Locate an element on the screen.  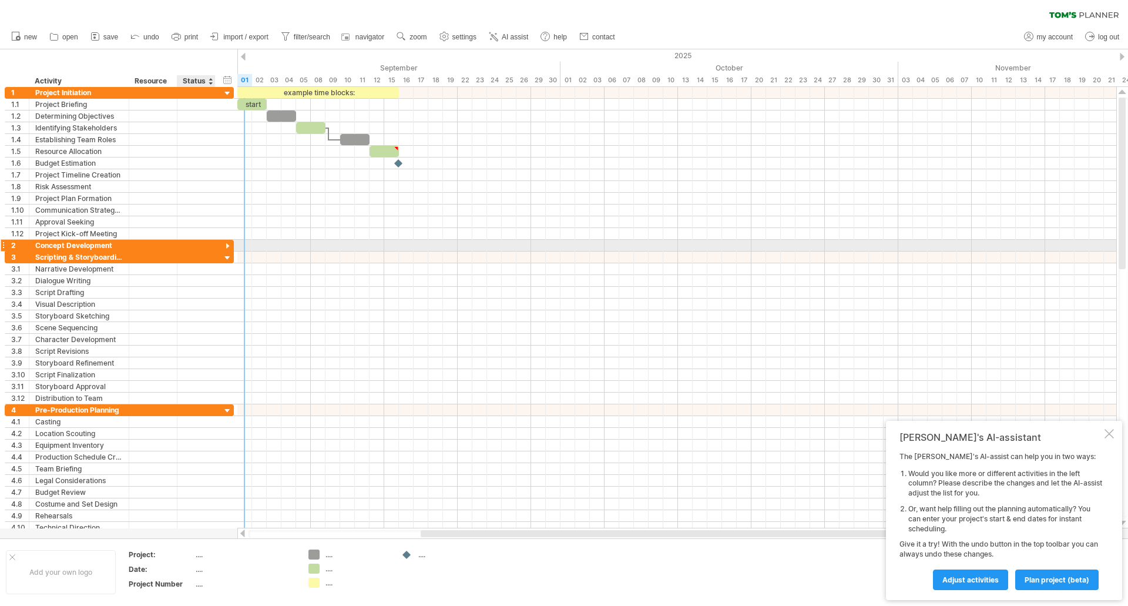
a: save is located at coordinates (105, 37).